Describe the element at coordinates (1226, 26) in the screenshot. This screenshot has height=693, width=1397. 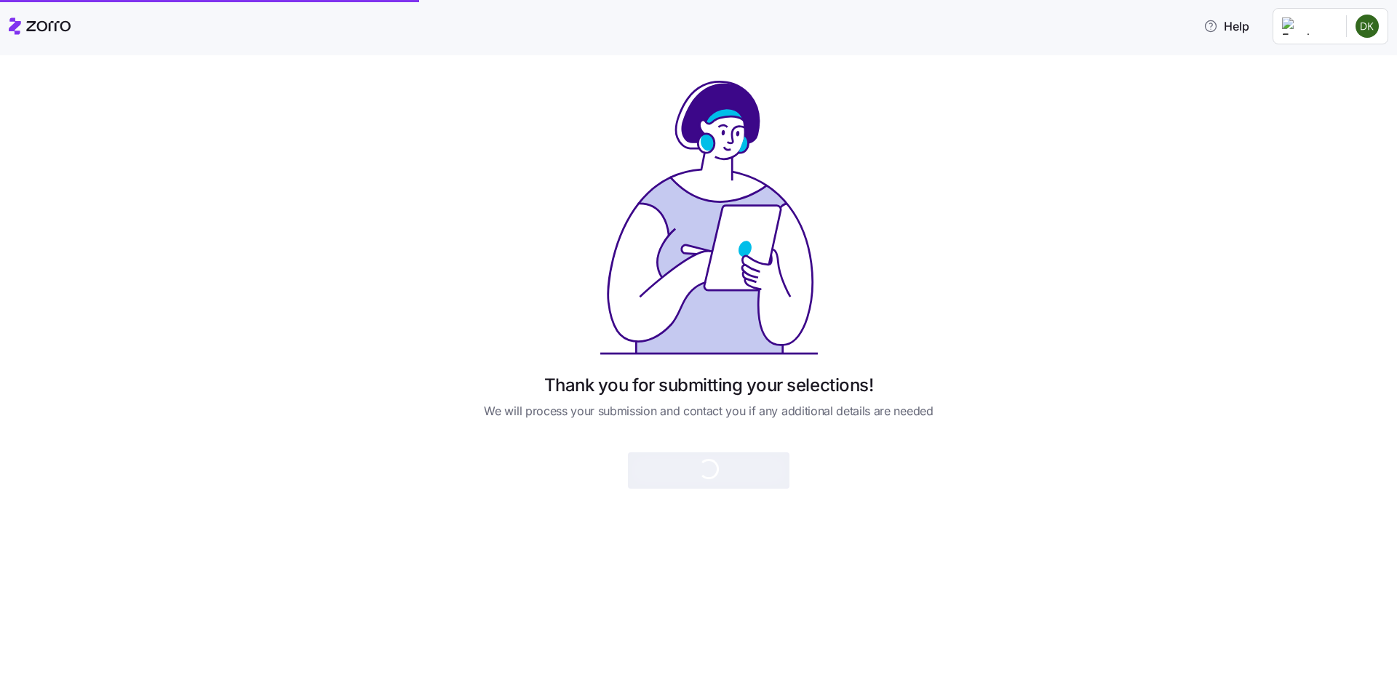
I see `span: Help` at that location.